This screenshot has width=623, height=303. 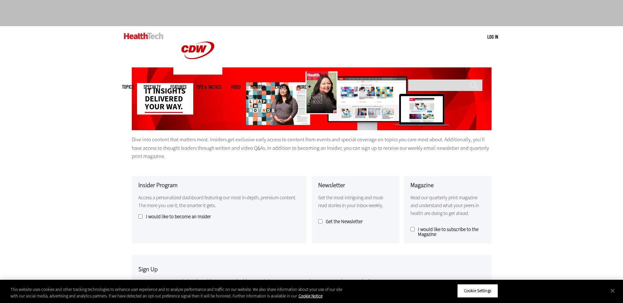 I want to click on label: I would like to subscribe to the Magazine, so click(x=448, y=232).